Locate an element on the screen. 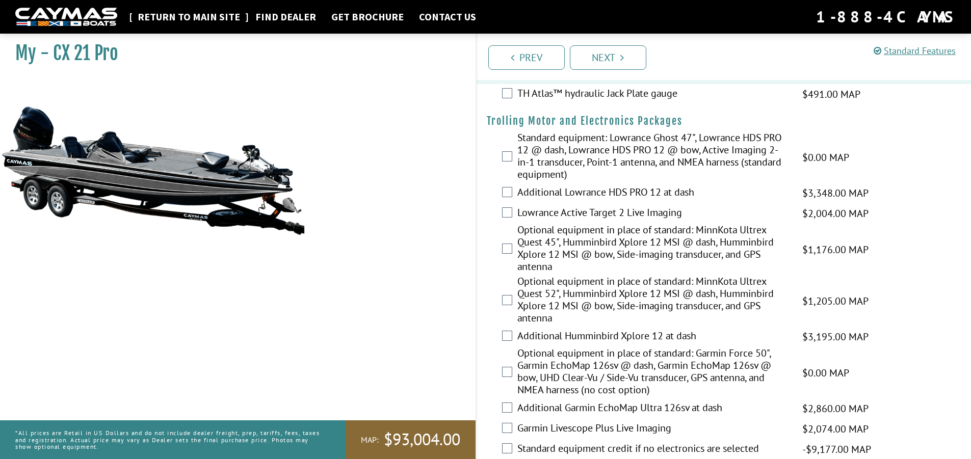 The image size is (971, 459). label: Additional Humminbird Xplore 12 at dash is located at coordinates (653, 337).